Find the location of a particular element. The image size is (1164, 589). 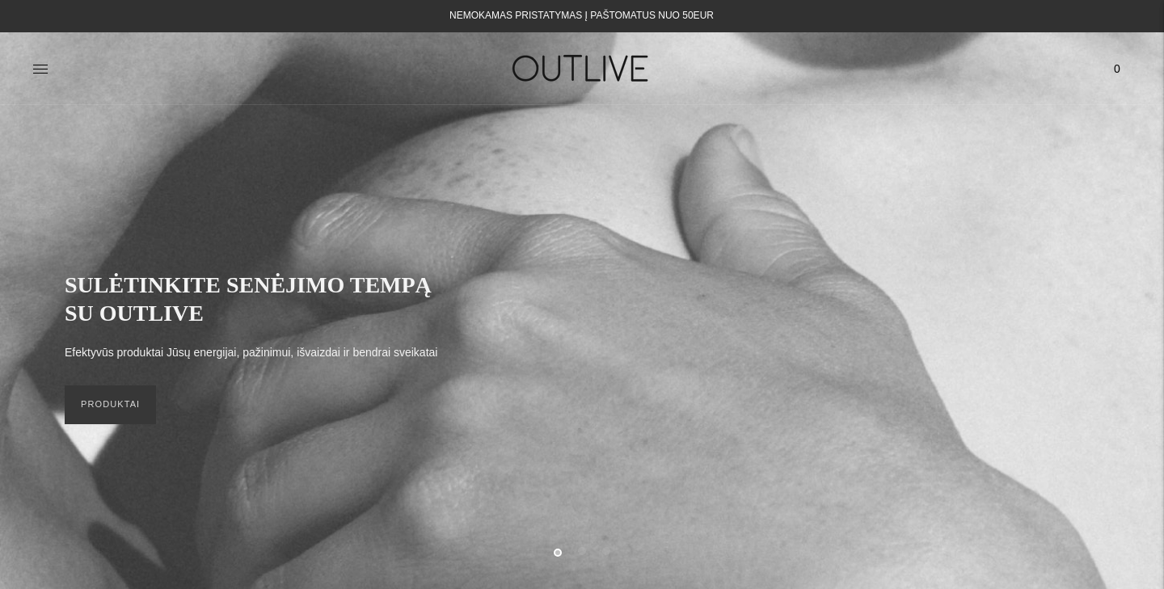

span: 0 is located at coordinates (1117, 69).